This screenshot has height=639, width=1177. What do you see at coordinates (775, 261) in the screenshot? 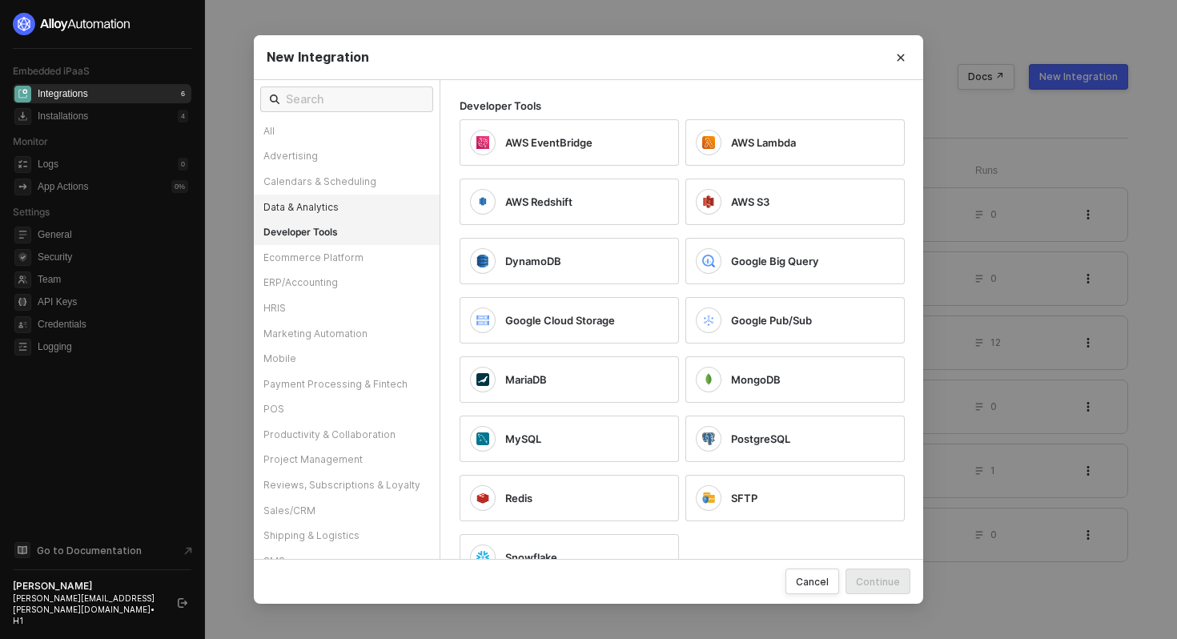
I see `span: Google Big Query` at bounding box center [775, 261].